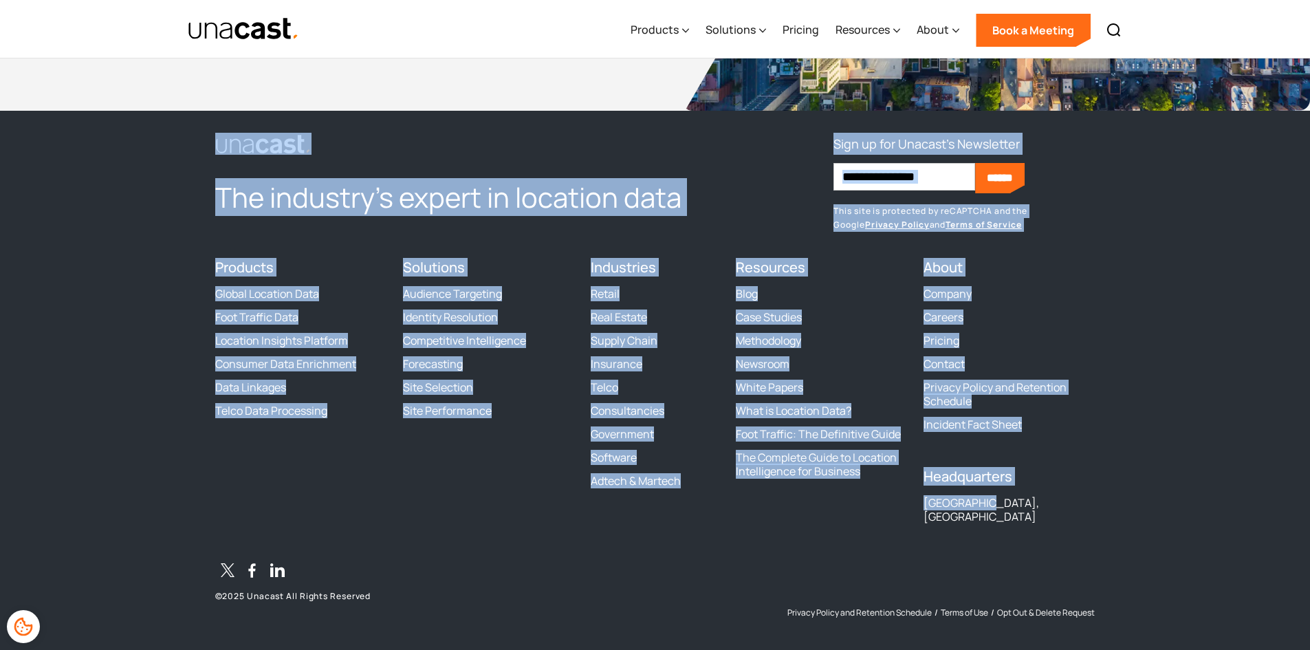  Describe the element at coordinates (395, 596) in the screenshot. I see `p: © 2025 Unacast All Rights Reserved` at that location.